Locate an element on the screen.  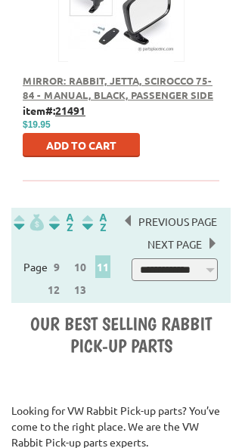
b: item#: is located at coordinates (54, 111).